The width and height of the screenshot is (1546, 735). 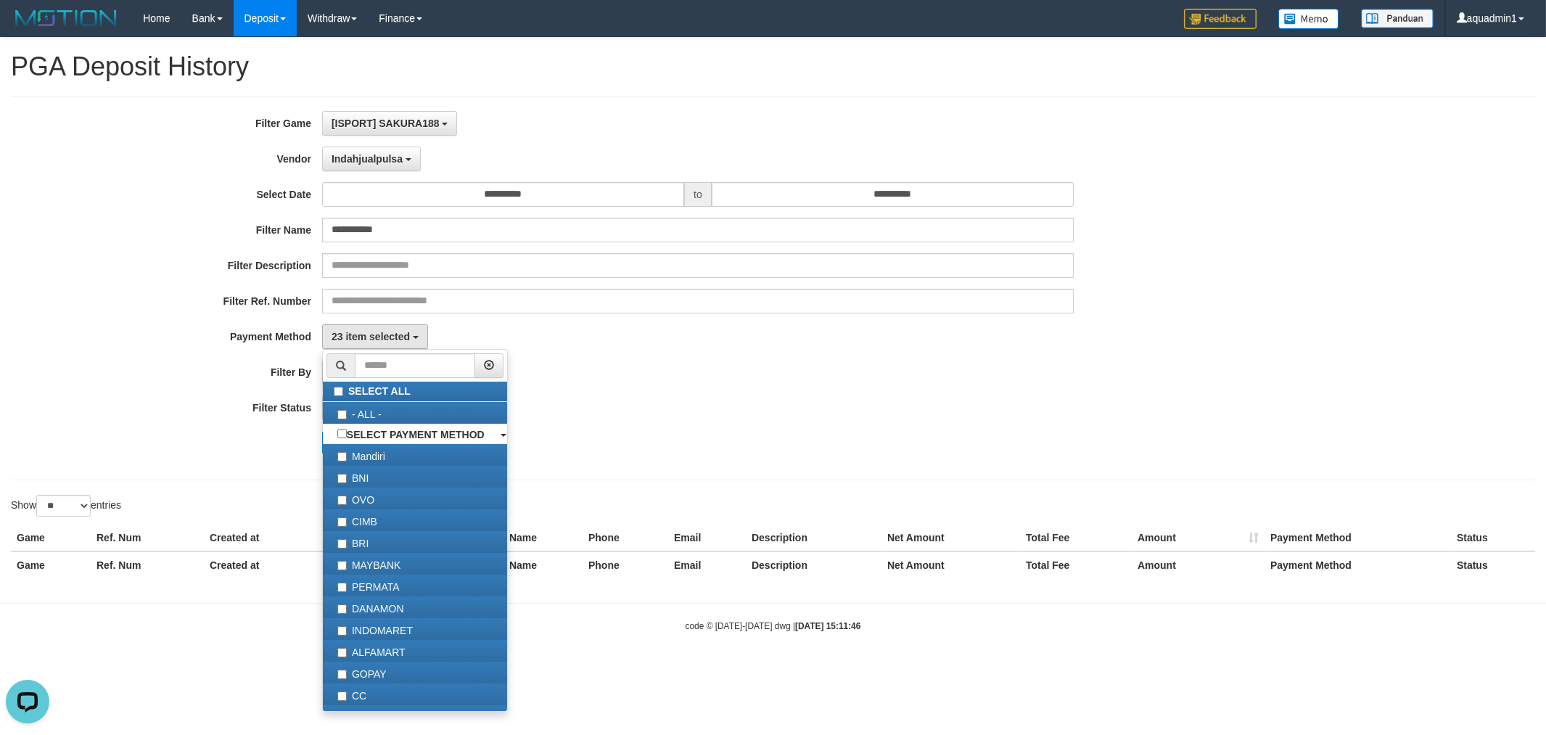 I want to click on label: CIMB, so click(x=415, y=520).